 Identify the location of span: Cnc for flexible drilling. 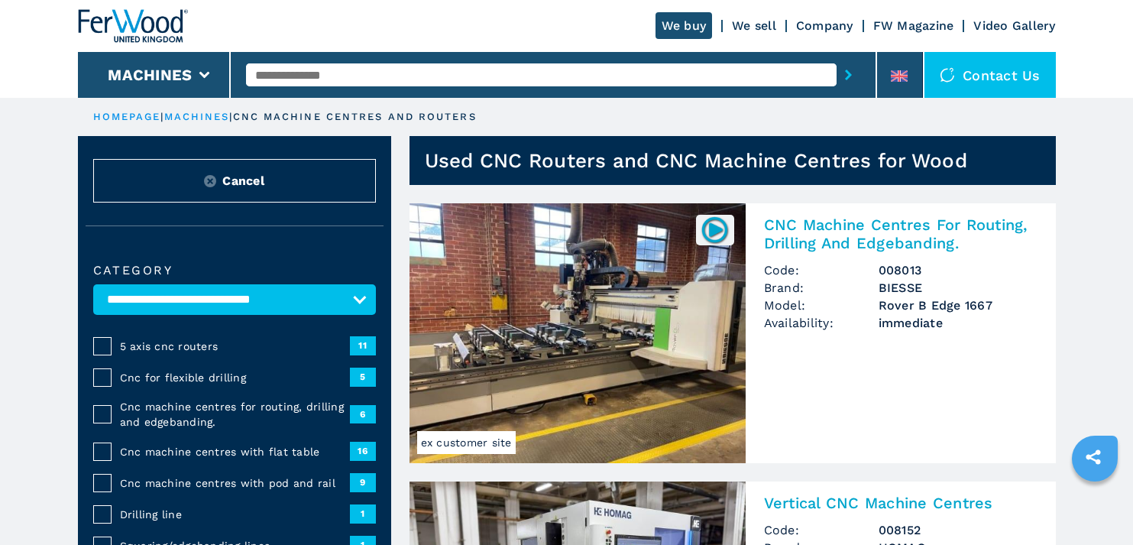
(234, 377).